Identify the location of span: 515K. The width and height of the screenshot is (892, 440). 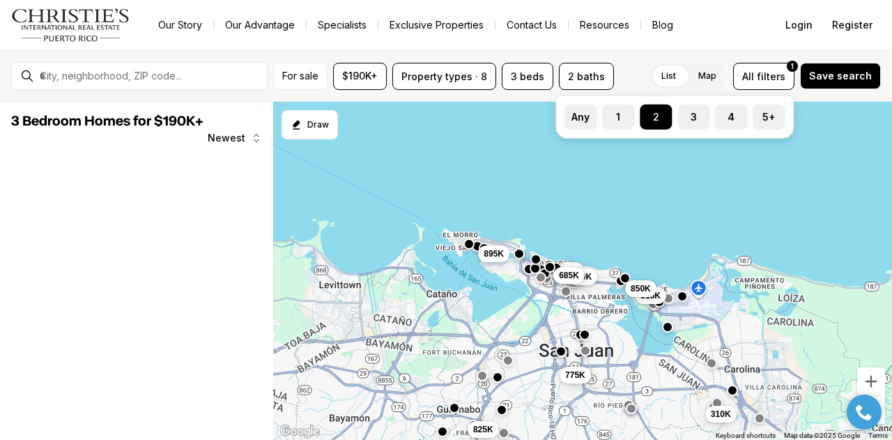
(650, 296).